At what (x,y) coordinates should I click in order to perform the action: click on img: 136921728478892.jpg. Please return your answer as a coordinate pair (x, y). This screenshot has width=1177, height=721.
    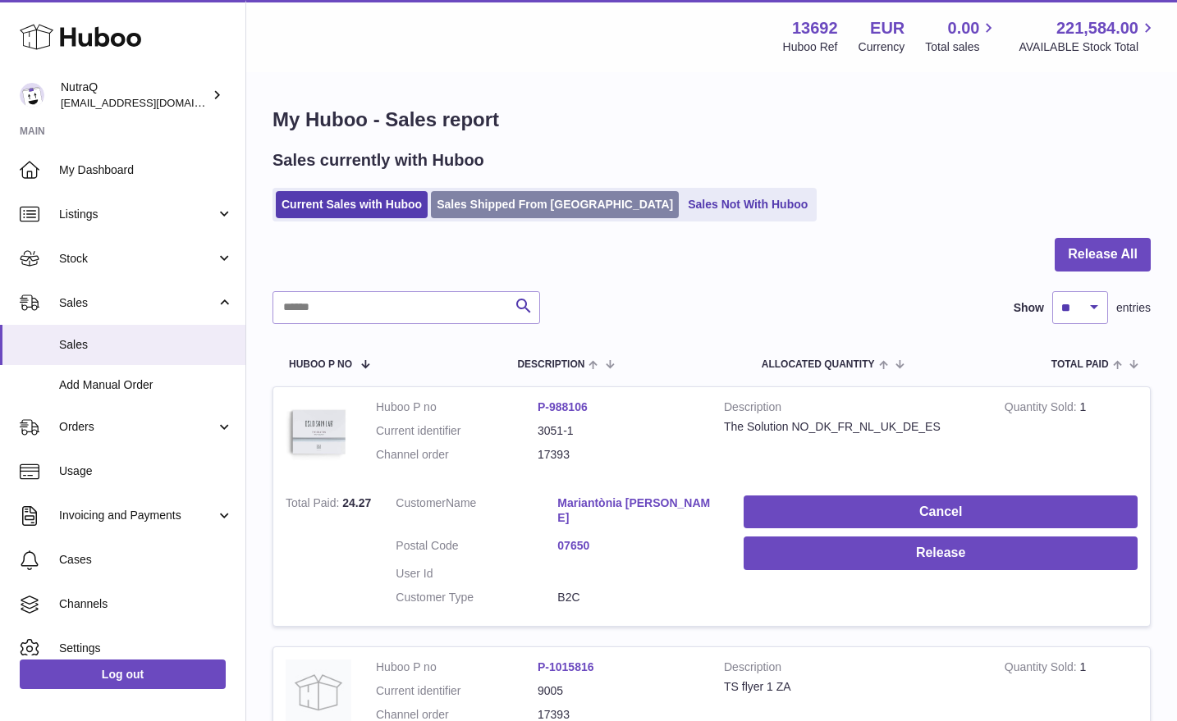
    Looking at the image, I should click on (318, 432).